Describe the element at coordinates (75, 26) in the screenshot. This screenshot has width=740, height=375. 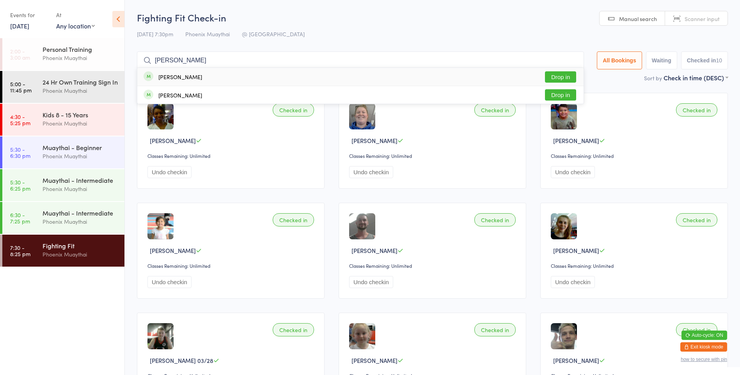
I see `div: Any location` at that location.